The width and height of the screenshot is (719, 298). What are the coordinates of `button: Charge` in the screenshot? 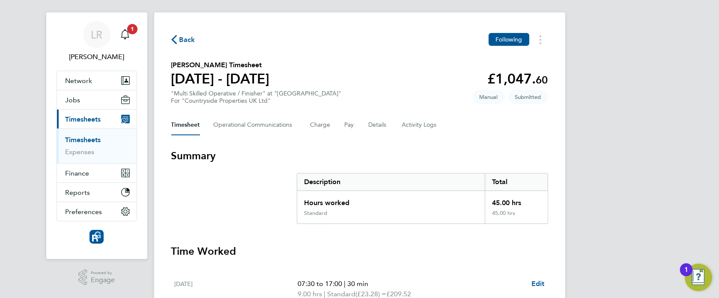 It's located at (321, 125).